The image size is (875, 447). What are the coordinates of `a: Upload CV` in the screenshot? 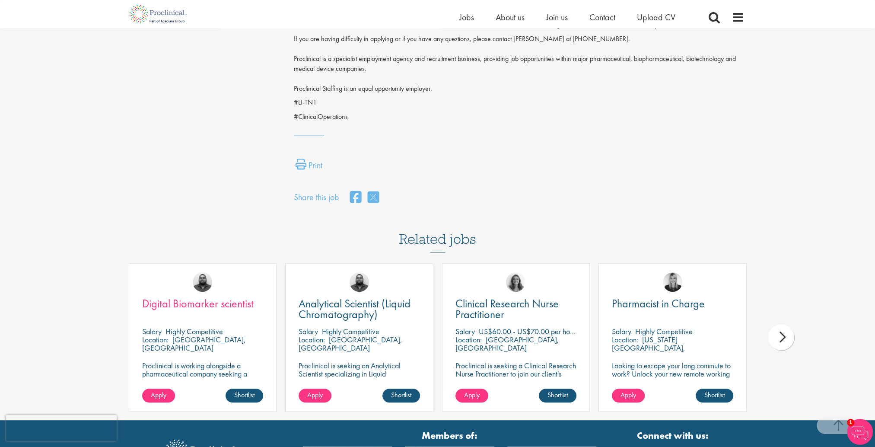 It's located at (656, 17).